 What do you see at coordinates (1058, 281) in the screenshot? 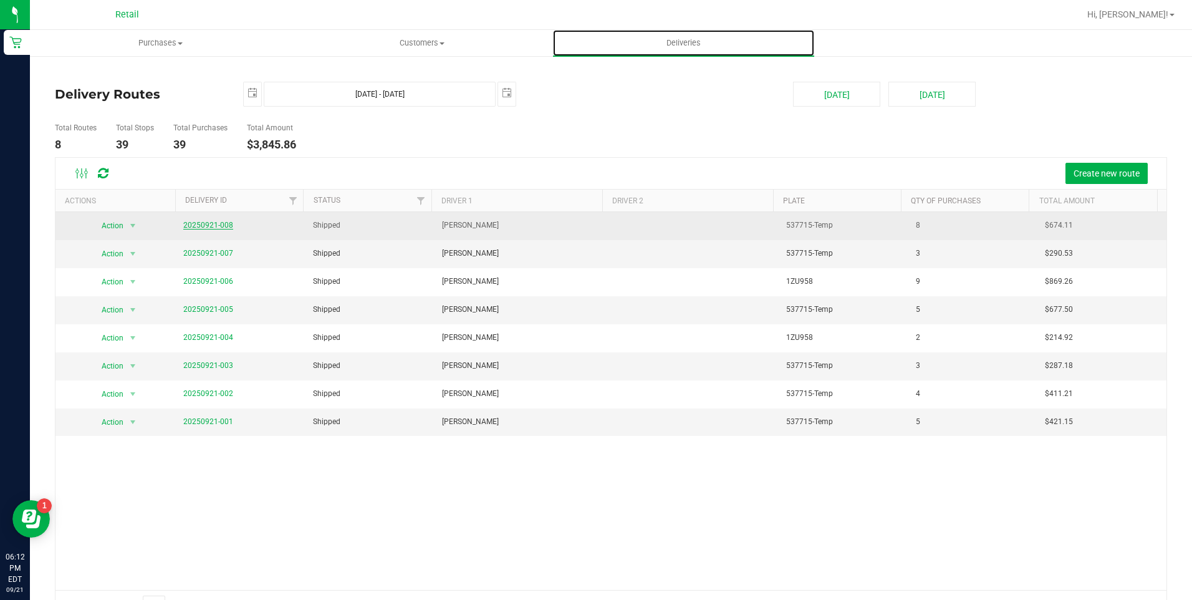
I see `span: $869.26` at bounding box center [1058, 281].